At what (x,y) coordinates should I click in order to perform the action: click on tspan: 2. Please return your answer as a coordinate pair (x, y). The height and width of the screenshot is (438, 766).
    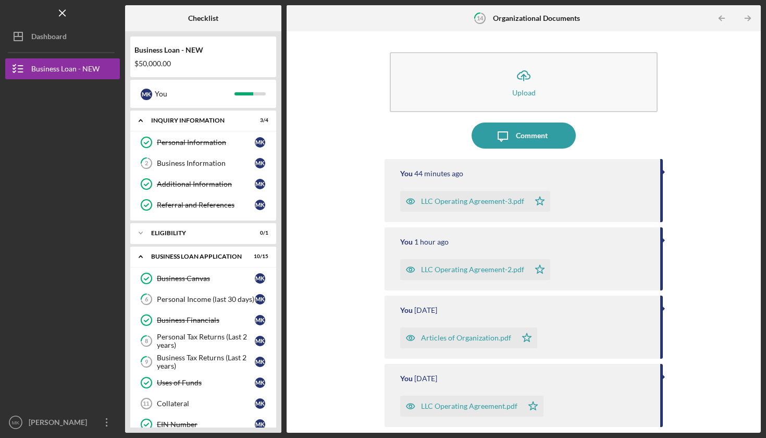
    Looking at the image, I should click on (146, 163).